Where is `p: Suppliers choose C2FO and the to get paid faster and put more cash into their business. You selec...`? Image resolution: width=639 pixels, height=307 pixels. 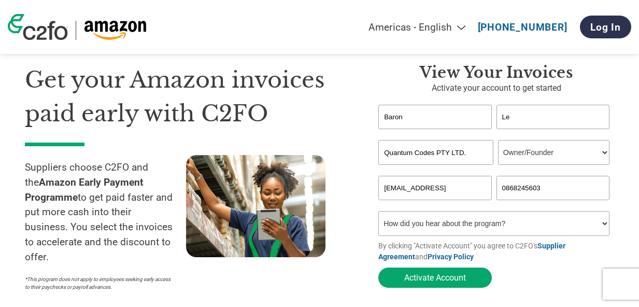 p: Suppliers choose C2FO and the to get paid faster and put more cash into their business. You selec... is located at coordinates (105, 212).